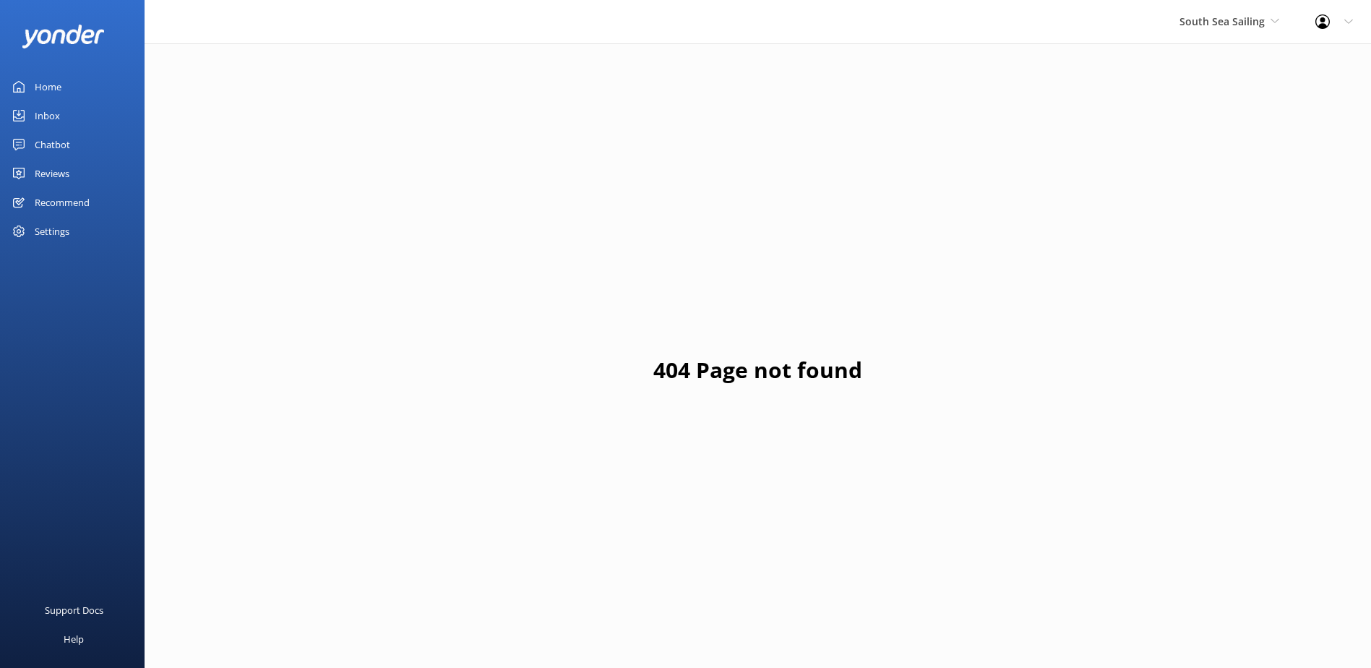 The height and width of the screenshot is (668, 1371). I want to click on h1: 404 Page not found, so click(757, 370).